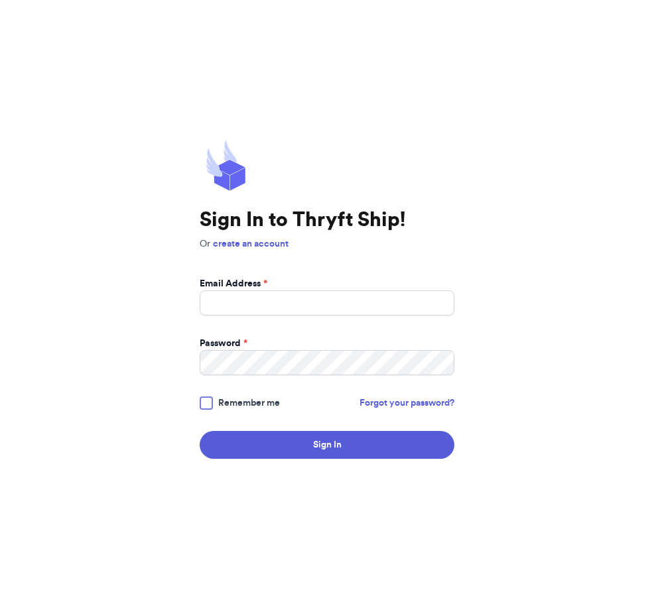  Describe the element at coordinates (327, 445) in the screenshot. I see `button: Sign In` at that location.